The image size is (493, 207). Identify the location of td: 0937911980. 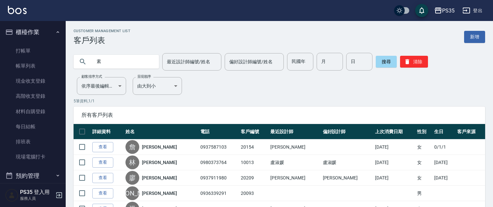
(219, 178).